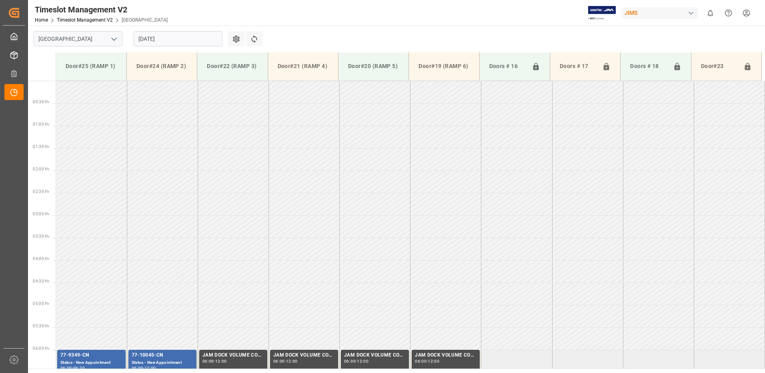 The width and height of the screenshot is (765, 373). What do you see at coordinates (602, 13) in the screenshot?
I see `img: Exertis%20JAM%20-%20Email%20Logo.jpg_1722504956.jpg` at bounding box center [602, 13].